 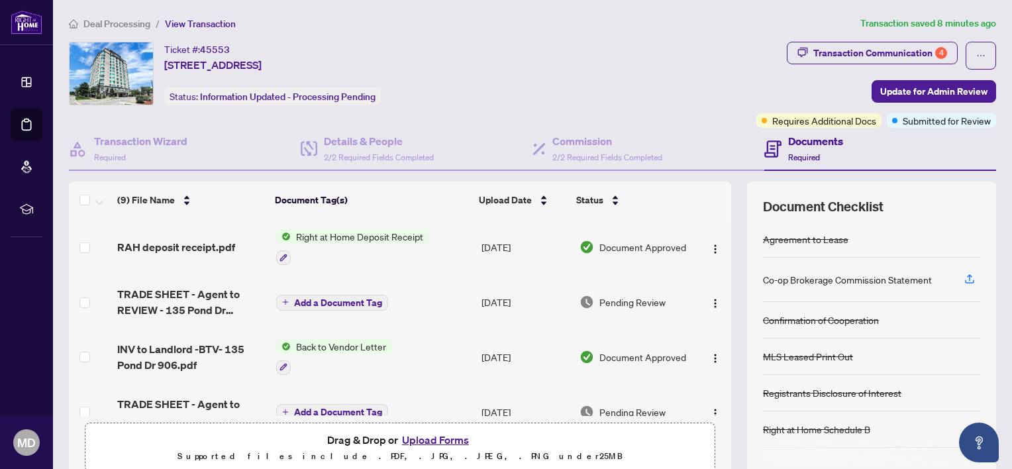 What do you see at coordinates (847, 279) in the screenshot?
I see `div: Co-op Brokerage Commission Statement` at bounding box center [847, 279].